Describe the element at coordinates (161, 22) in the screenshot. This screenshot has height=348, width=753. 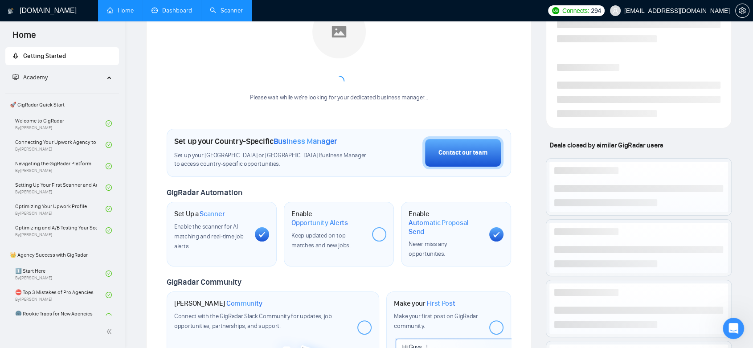
I see `div: Close` at that location.